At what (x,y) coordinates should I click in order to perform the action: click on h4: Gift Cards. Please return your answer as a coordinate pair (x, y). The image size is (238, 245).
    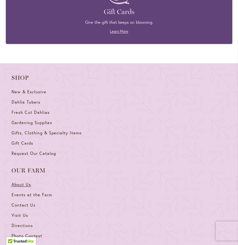
    Looking at the image, I should click on (119, 12).